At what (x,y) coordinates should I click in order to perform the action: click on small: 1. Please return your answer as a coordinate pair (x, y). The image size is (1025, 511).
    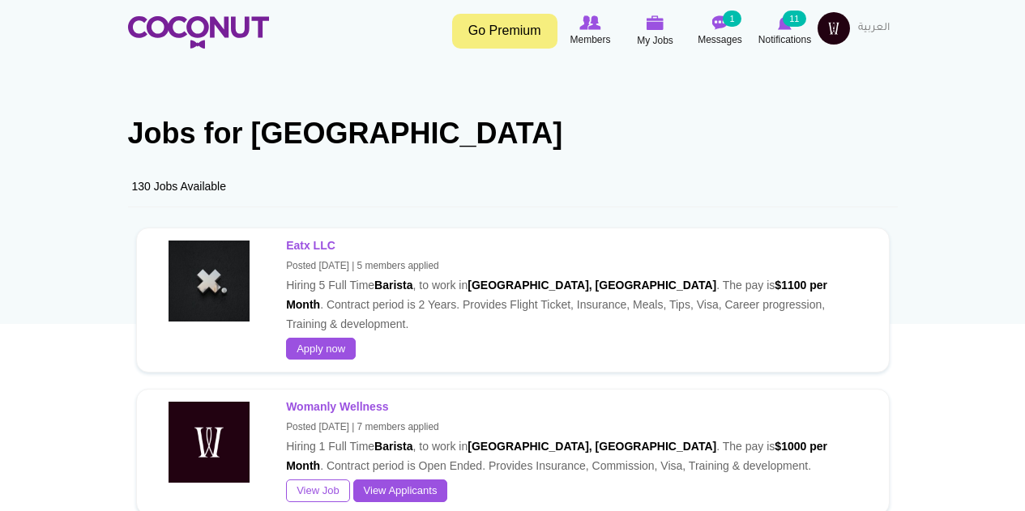
    Looking at the image, I should click on (732, 19).